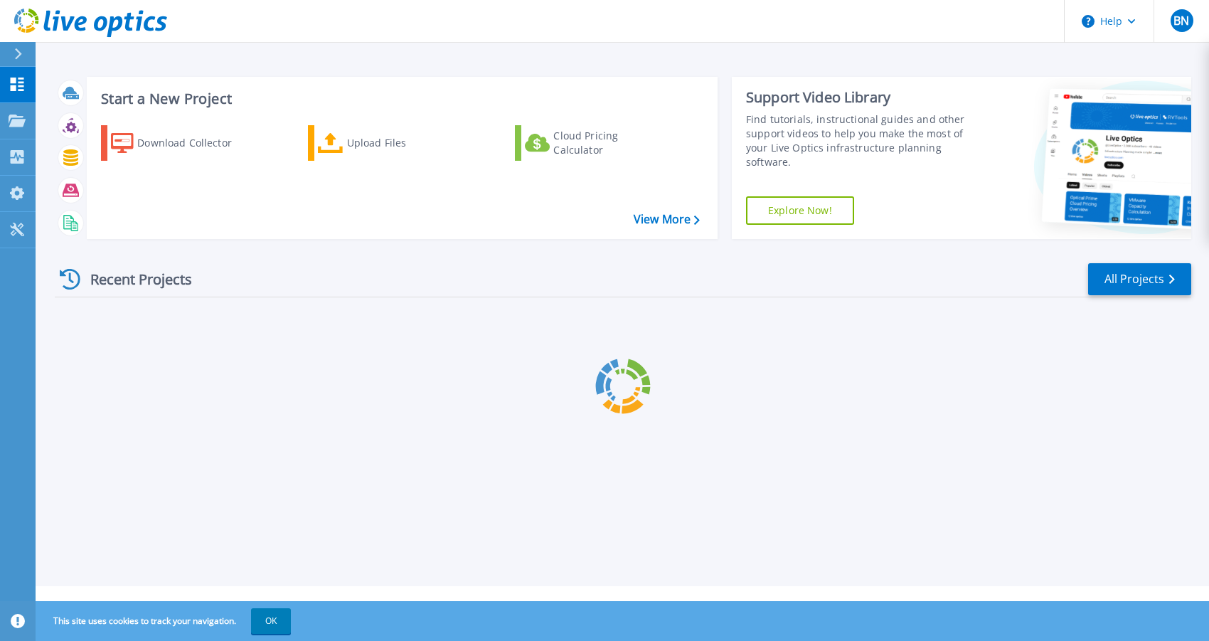 This screenshot has height=641, width=1209. I want to click on a: Upload Files, so click(387, 143).